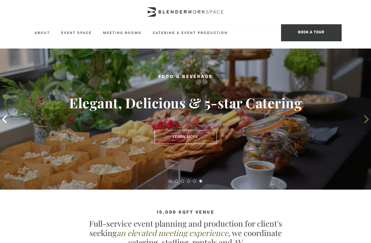  What do you see at coordinates (190, 32) in the screenshot?
I see `a: Catering & Event Production` at bounding box center [190, 32].